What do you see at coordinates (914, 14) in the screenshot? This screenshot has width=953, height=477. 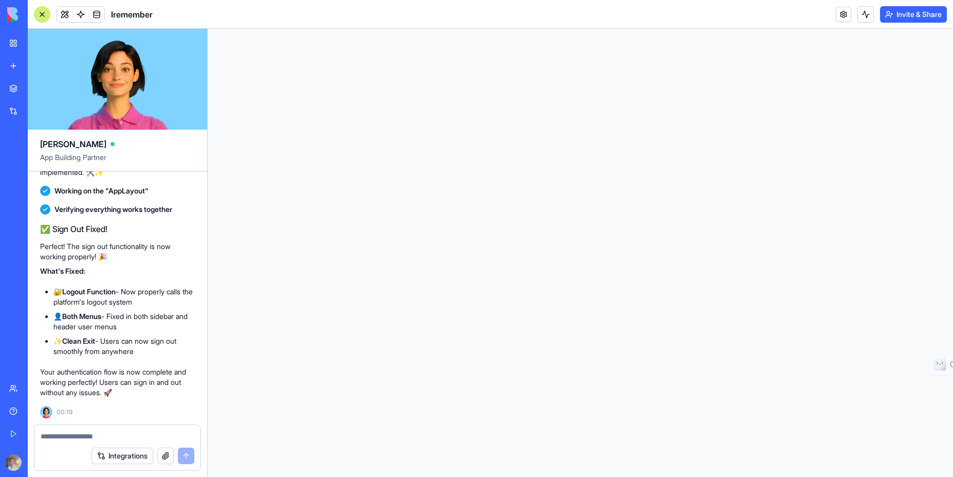 I see `button: Invite & Share` at bounding box center [914, 14].